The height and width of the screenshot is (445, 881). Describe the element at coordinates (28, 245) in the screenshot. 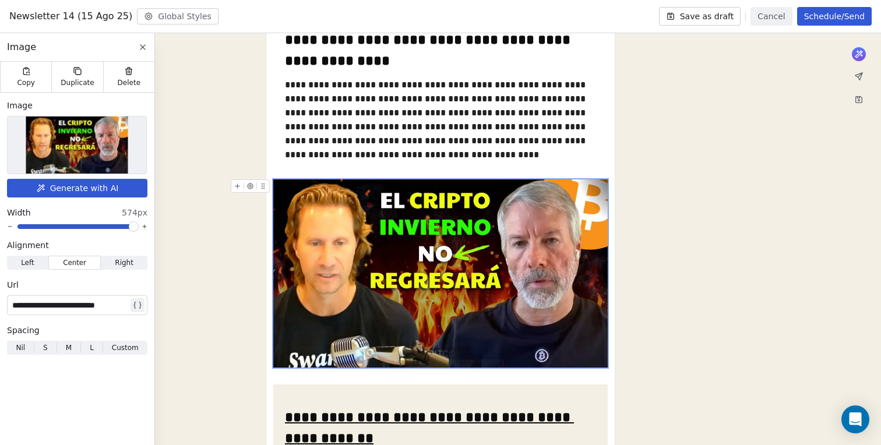

I see `span: Alignment` at that location.